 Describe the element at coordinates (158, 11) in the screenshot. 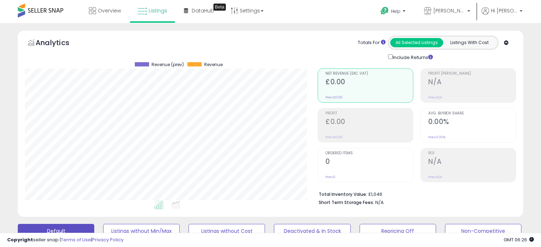

I see `span: Listings` at that location.